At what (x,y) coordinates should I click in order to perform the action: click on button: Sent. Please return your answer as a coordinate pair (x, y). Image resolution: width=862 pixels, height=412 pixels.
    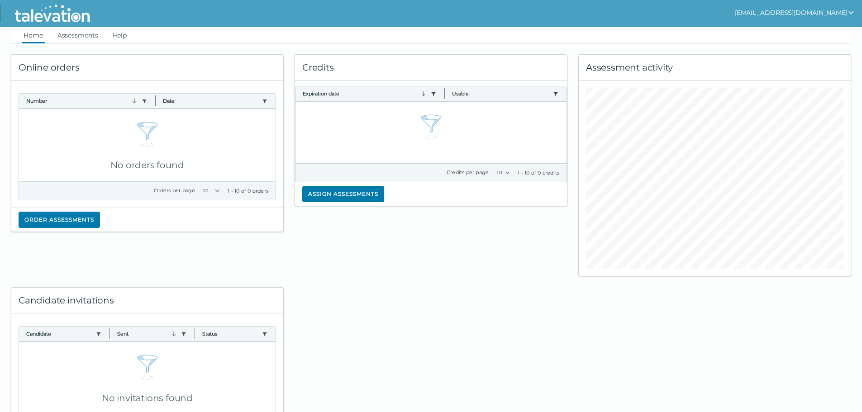
    Looking at the image, I should click on (147, 334).